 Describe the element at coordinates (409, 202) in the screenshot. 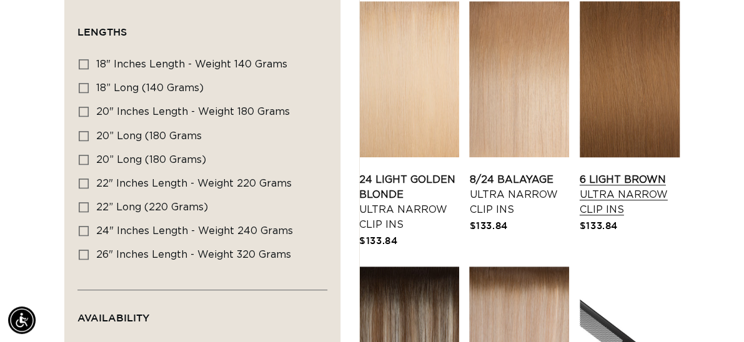

I see `a: 24 Light Golden Blonde Ultra Narrow Clip Ins` at that location.